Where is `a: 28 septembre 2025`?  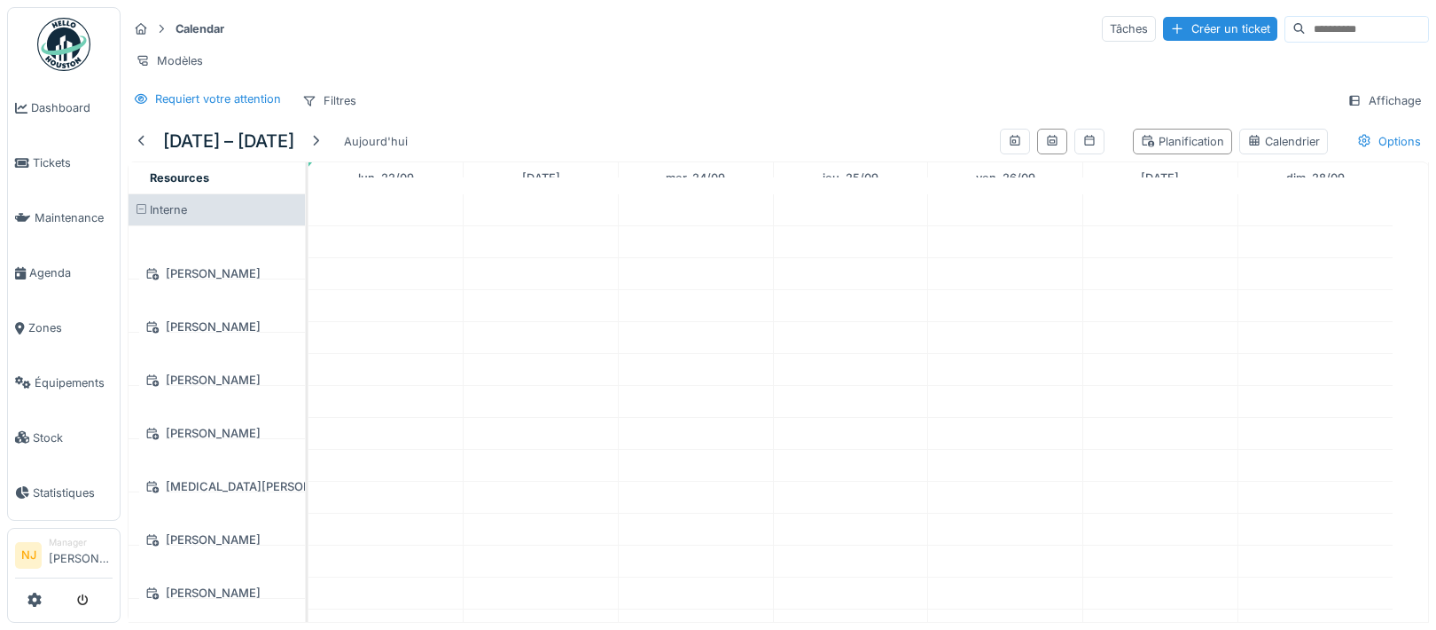 a: 28 septembre 2025 is located at coordinates (1316, 177).